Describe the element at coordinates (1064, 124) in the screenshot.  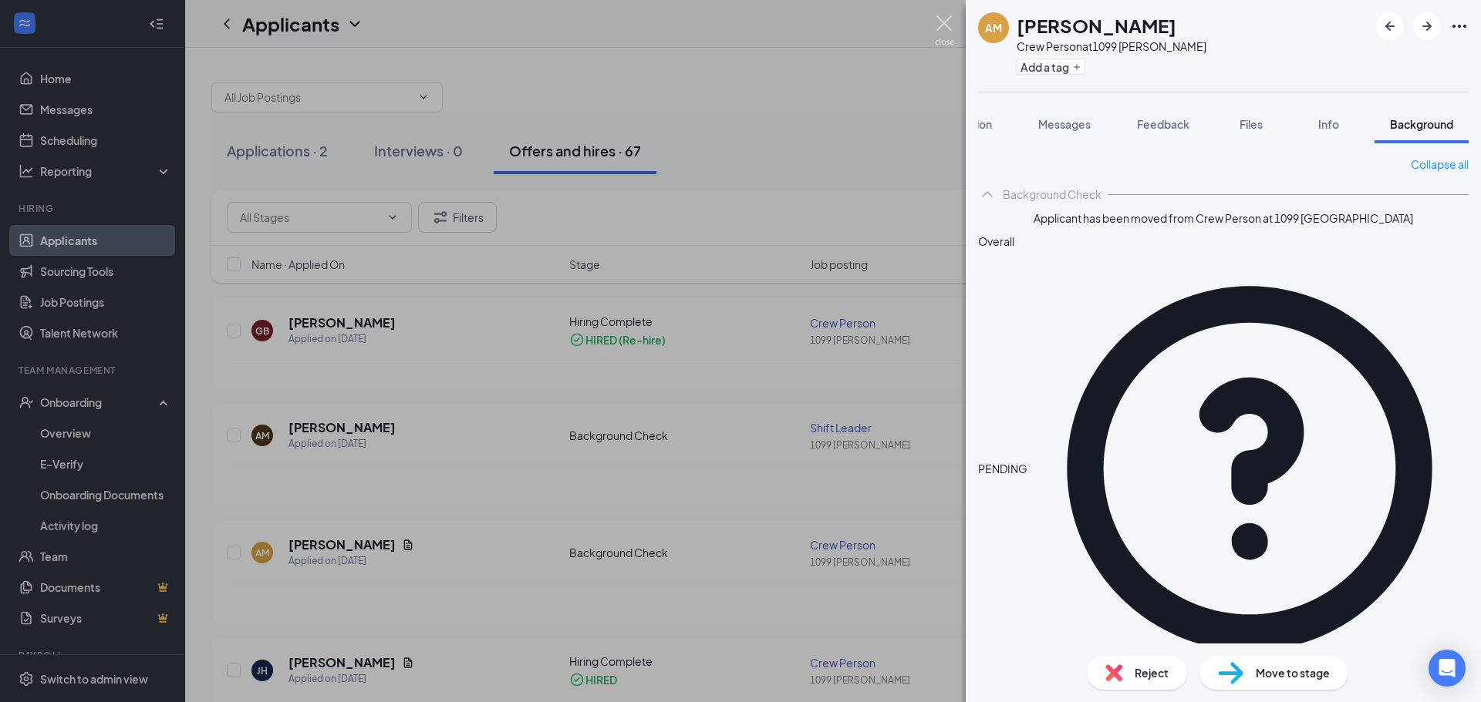
I see `span: Messages` at that location.